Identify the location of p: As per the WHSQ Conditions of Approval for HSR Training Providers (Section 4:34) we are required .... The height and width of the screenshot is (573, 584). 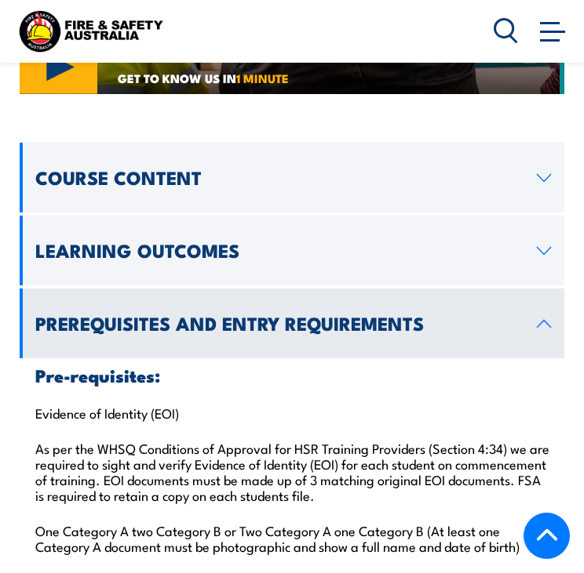
(293, 471).